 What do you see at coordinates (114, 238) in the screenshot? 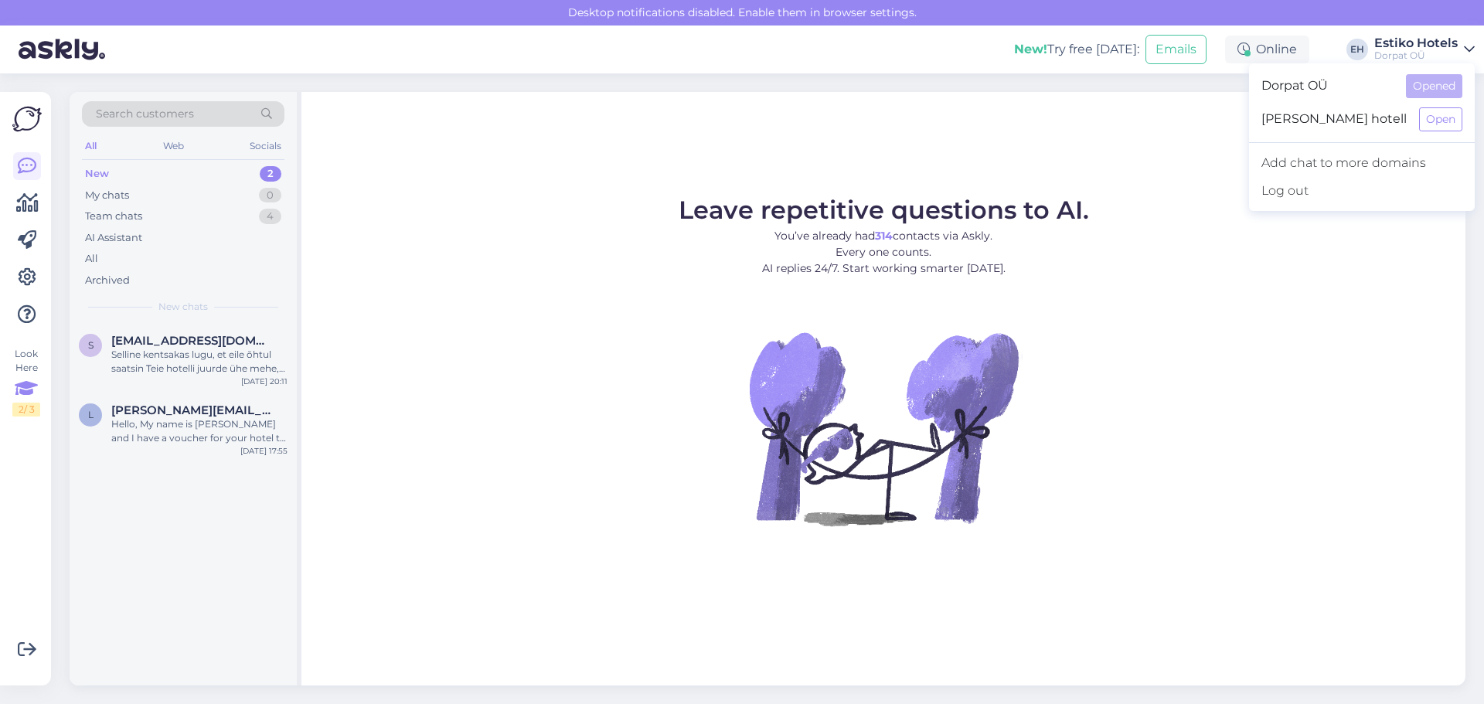
I see `div: AI Assistant` at bounding box center [114, 238].